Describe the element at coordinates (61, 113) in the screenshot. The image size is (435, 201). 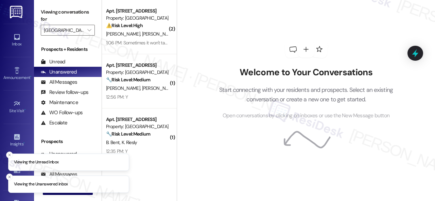
I see `div: WO Follow-ups` at that location.